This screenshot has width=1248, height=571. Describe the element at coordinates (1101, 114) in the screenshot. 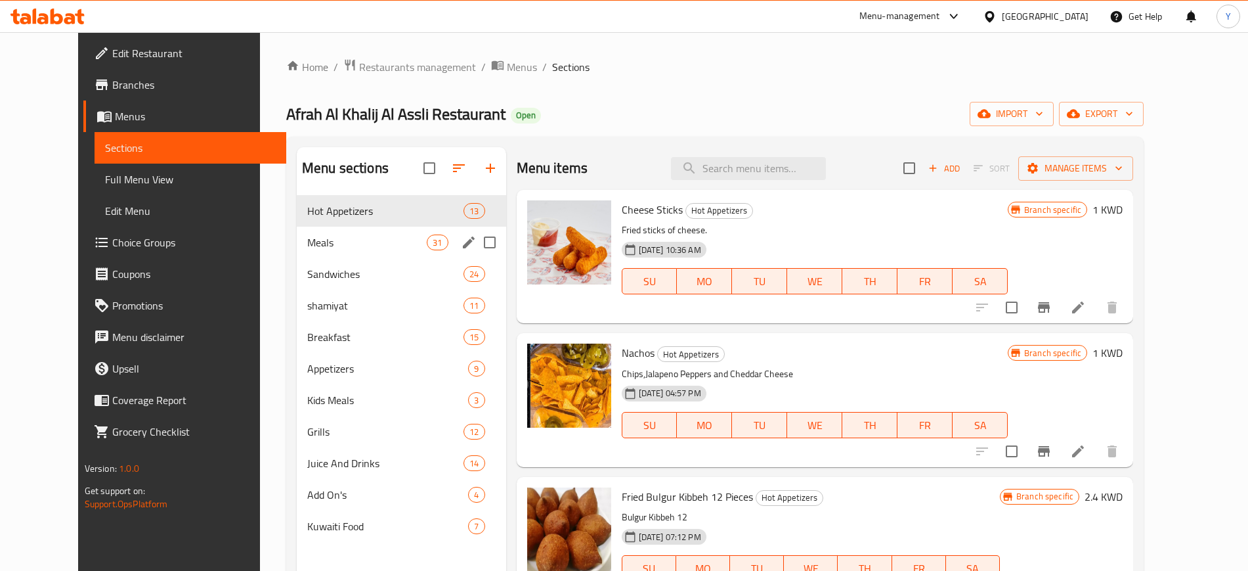

I see `button: export` at that location.